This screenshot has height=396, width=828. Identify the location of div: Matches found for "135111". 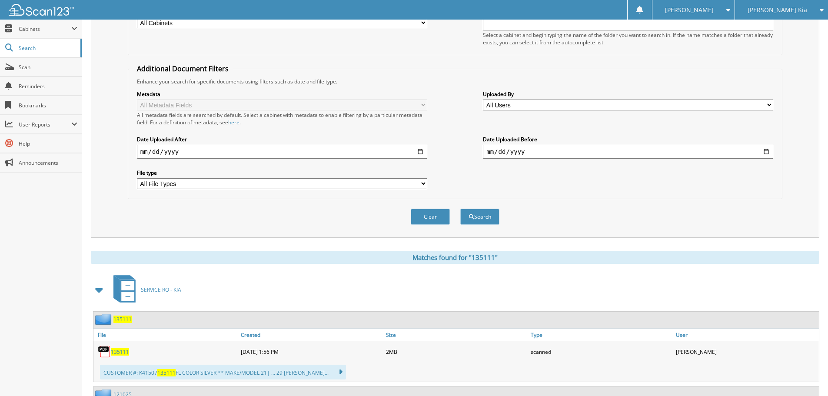
(455, 257).